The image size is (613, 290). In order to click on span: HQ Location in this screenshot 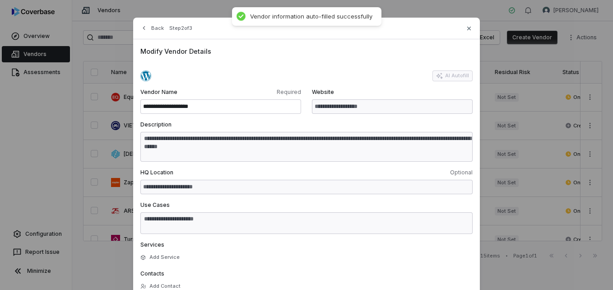, I will do `click(223, 172)`.